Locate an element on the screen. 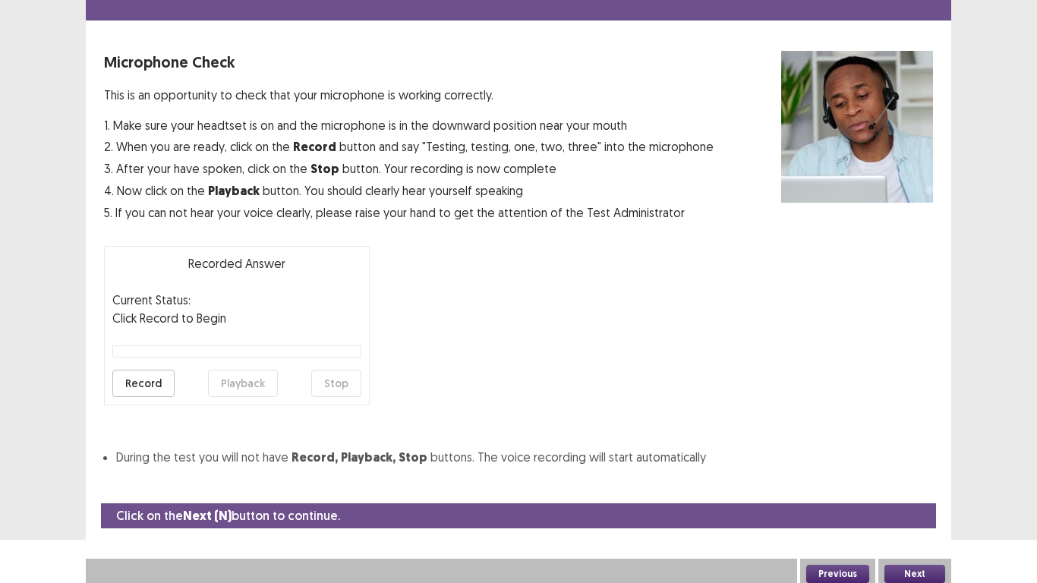  p: This is an opportunity to check that your microphone is working correctly. is located at coordinates (408, 95).